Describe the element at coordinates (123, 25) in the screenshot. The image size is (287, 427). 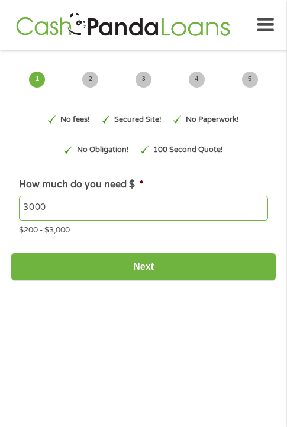
I see `img: GetLoanNow Logo` at that location.